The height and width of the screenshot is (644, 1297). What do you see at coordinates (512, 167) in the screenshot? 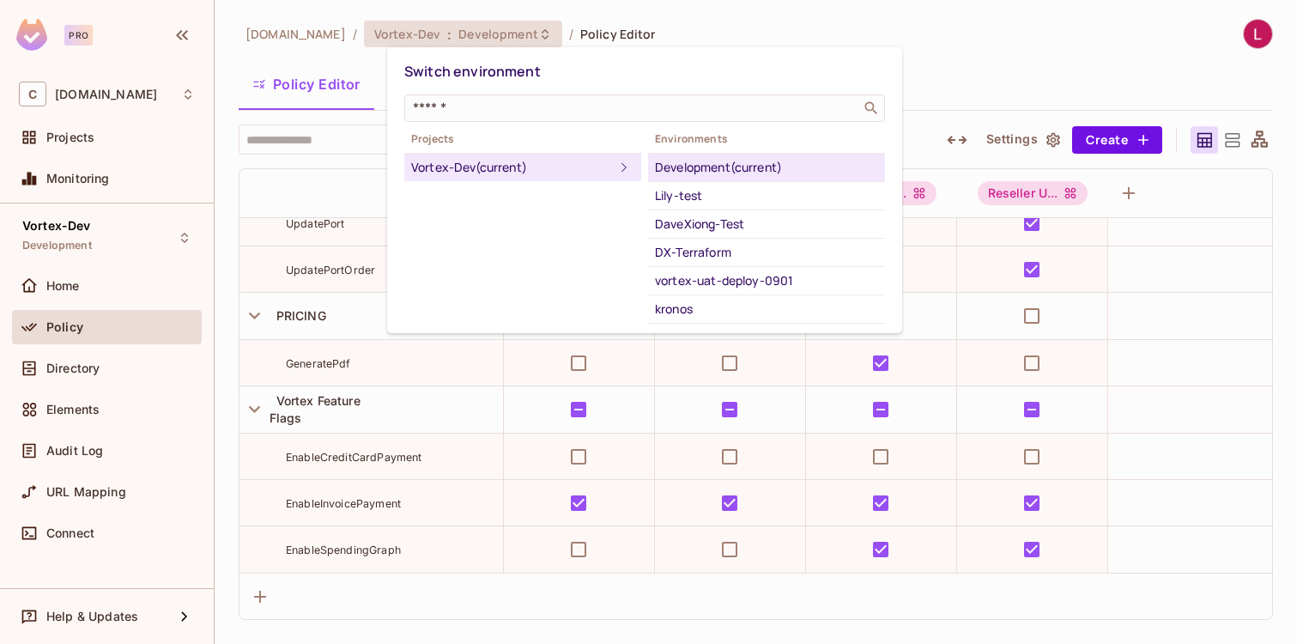
I see `div: Vortex-Dev (current)` at bounding box center [512, 167].